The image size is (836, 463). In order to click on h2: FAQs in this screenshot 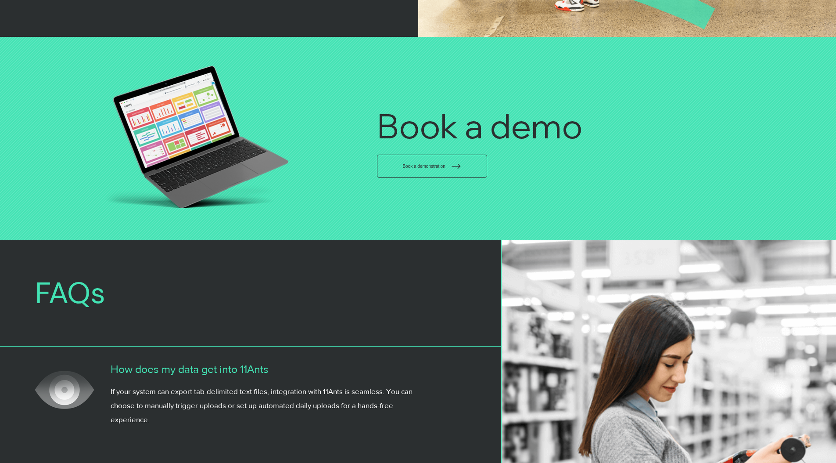, I will do `click(192, 293)`.